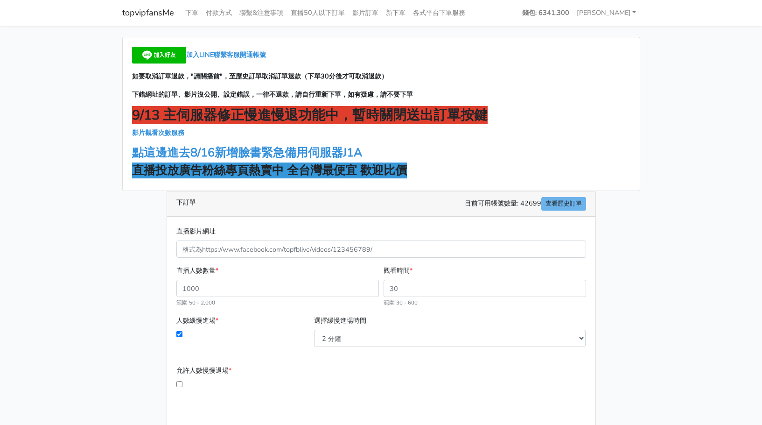 The image size is (762, 425). What do you see at coordinates (269, 170) in the screenshot?
I see `strong: 直播投放廣告粉絲專頁熱賣中 全台灣最便宜 歡迎比價` at bounding box center [269, 170].